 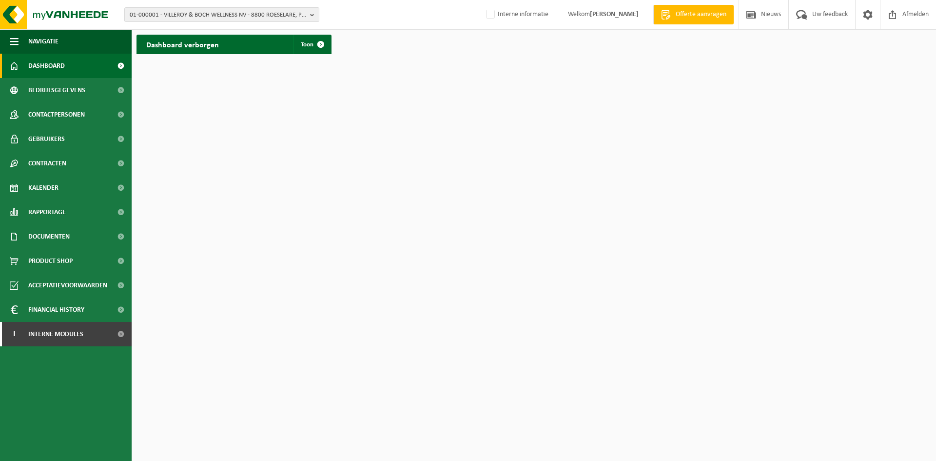 I want to click on span: Navigatie, so click(x=43, y=41).